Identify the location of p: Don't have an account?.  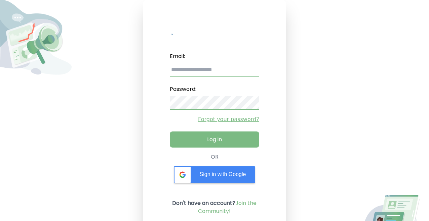
(214, 208).